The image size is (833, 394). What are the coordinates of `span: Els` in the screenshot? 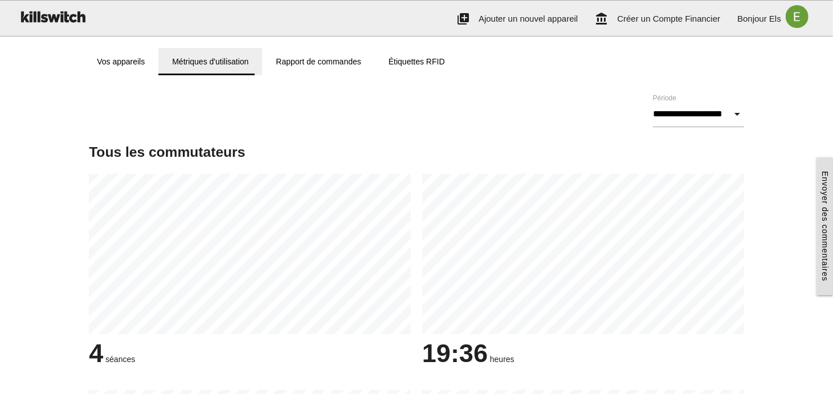 It's located at (775, 18).